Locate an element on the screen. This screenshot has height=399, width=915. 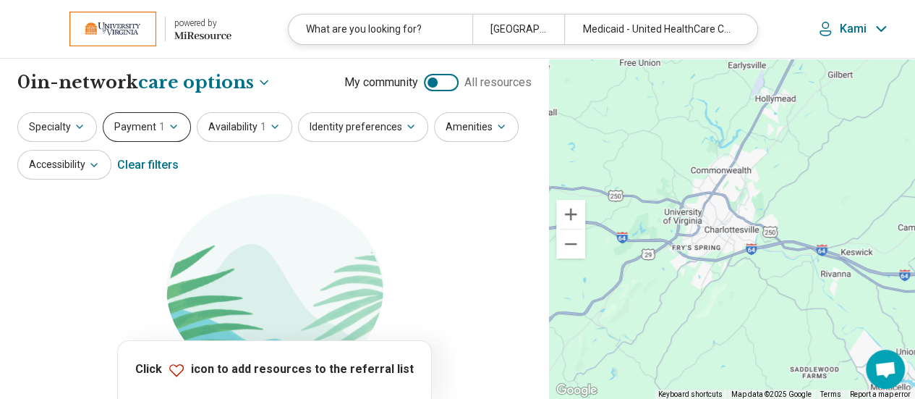
a: Terms (opens in new tab) is located at coordinates (830, 393).